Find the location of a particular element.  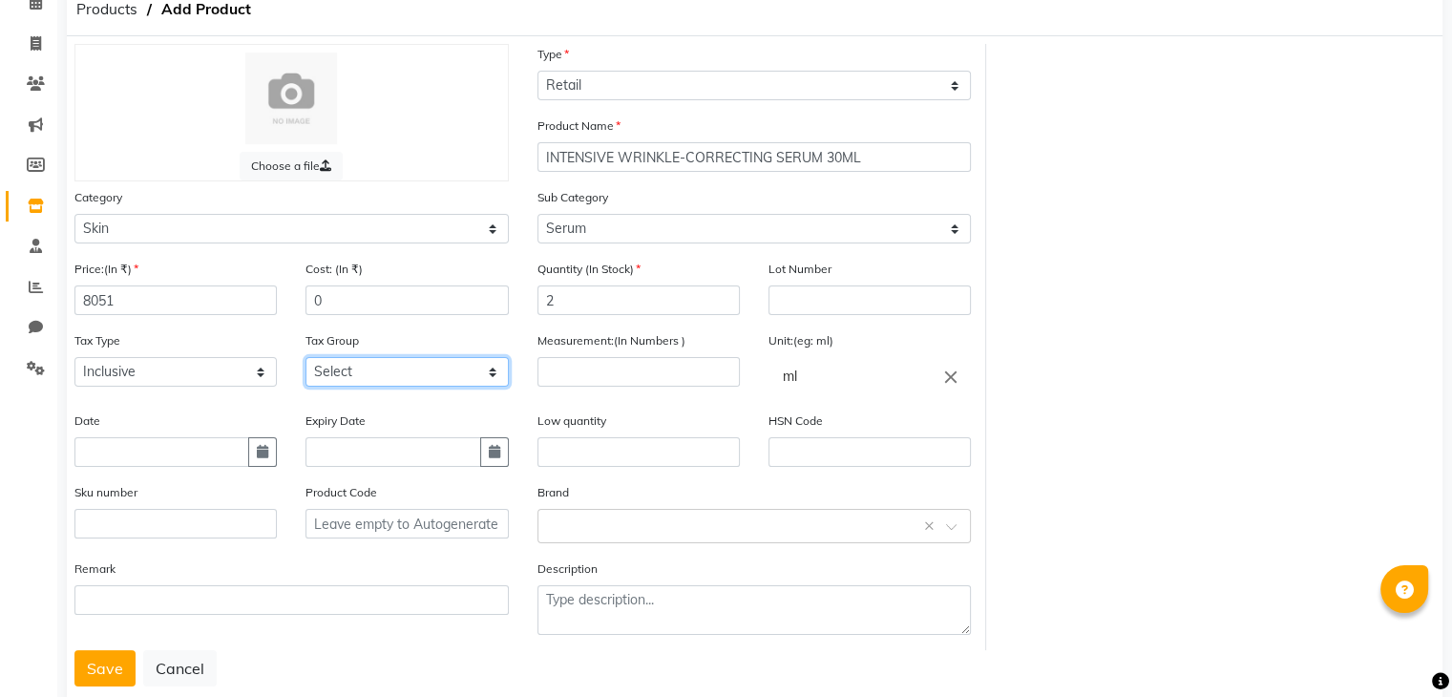

label: Category is located at coordinates (98, 198).